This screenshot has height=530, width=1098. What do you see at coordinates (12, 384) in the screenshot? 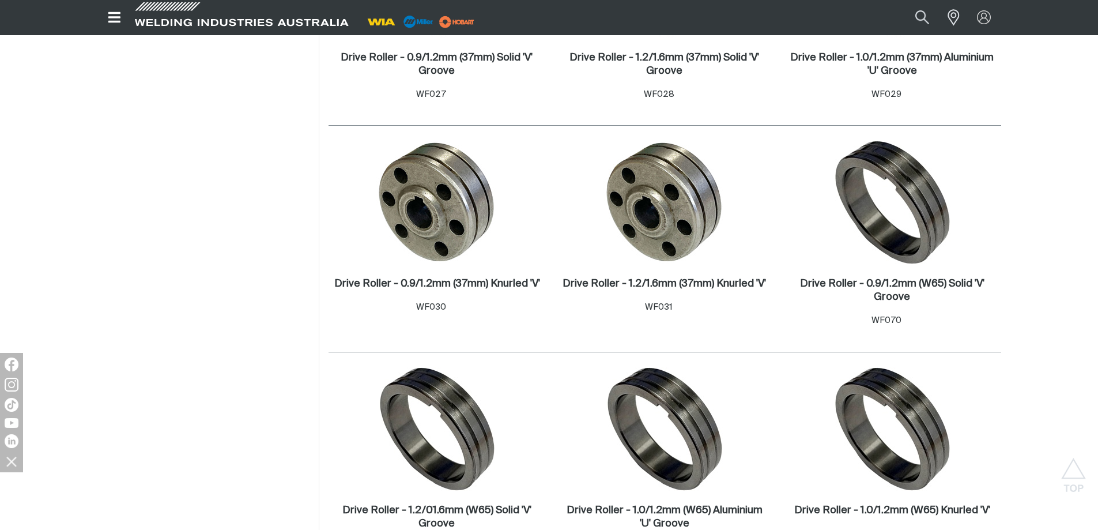
I see `img: Instagram` at bounding box center [12, 384].